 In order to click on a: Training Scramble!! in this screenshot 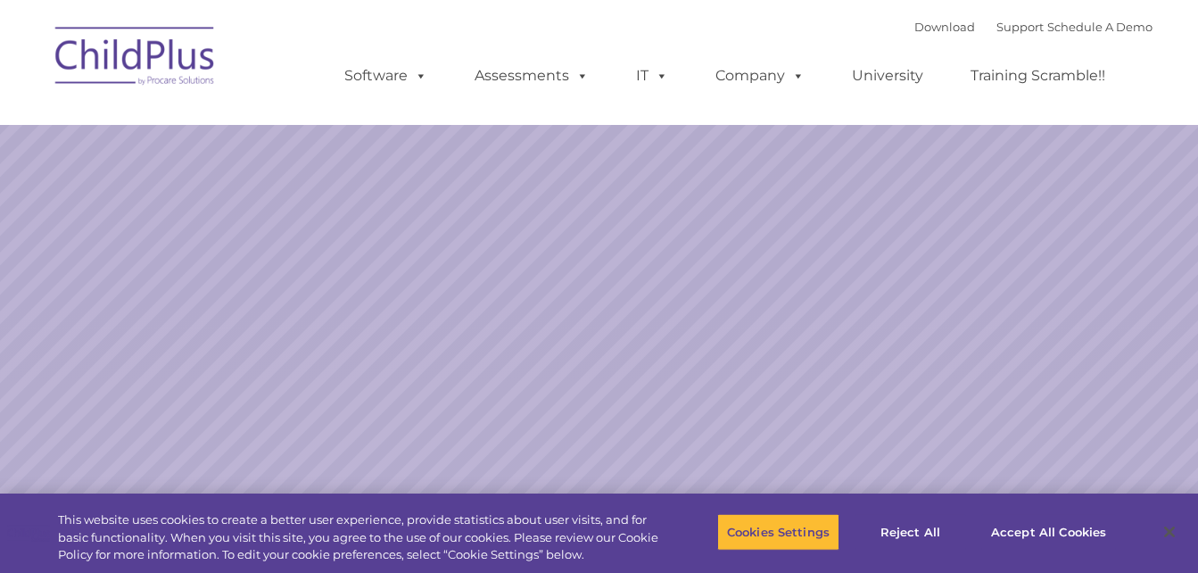, I will do `click(1037, 76)`.